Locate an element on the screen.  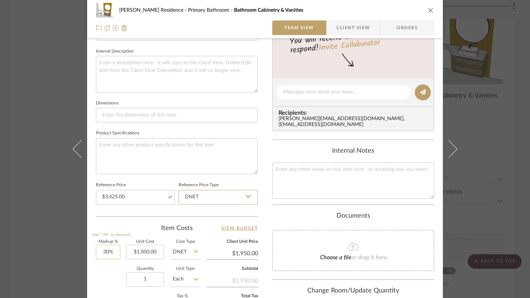
span: Choose a file is located at coordinates (336, 257).